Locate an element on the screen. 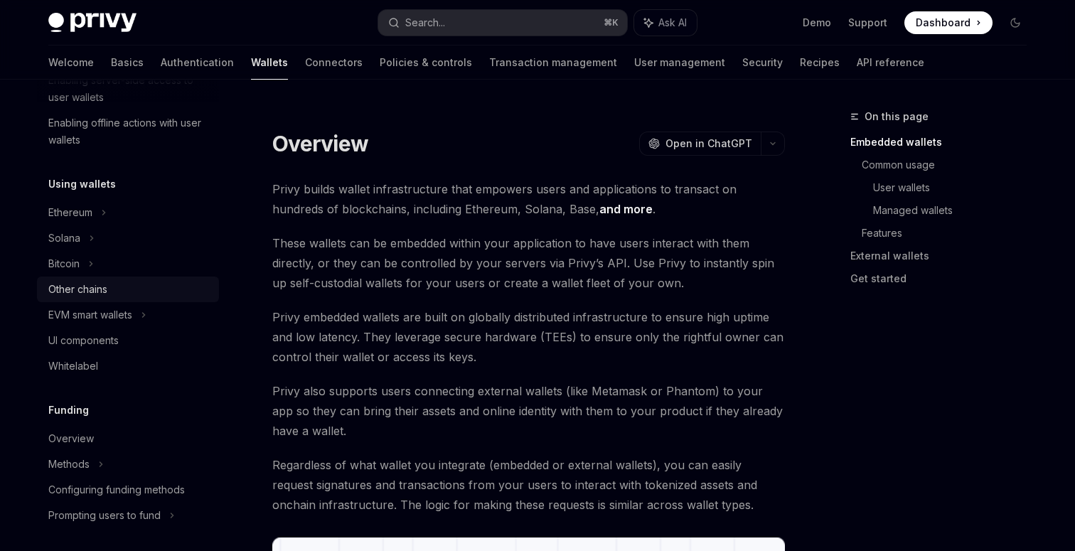  a: Connectors is located at coordinates (333, 63).